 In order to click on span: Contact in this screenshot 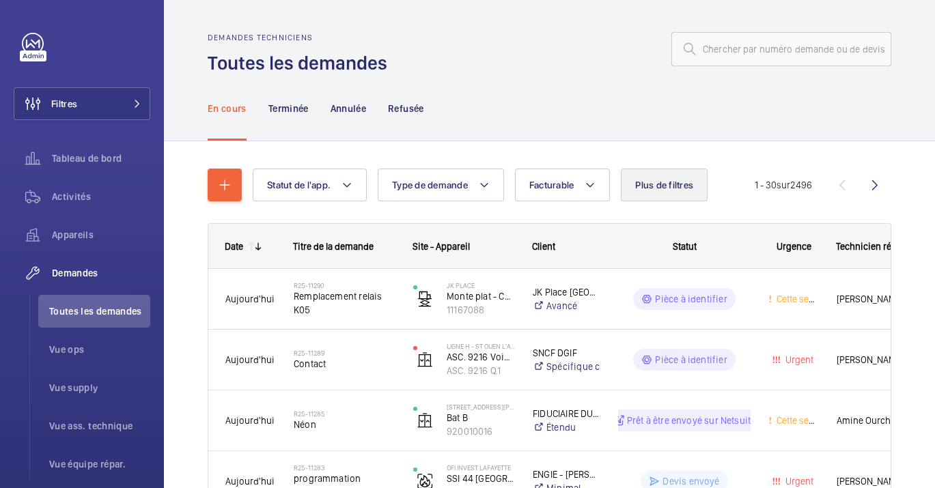, I will do `click(344, 364)`.